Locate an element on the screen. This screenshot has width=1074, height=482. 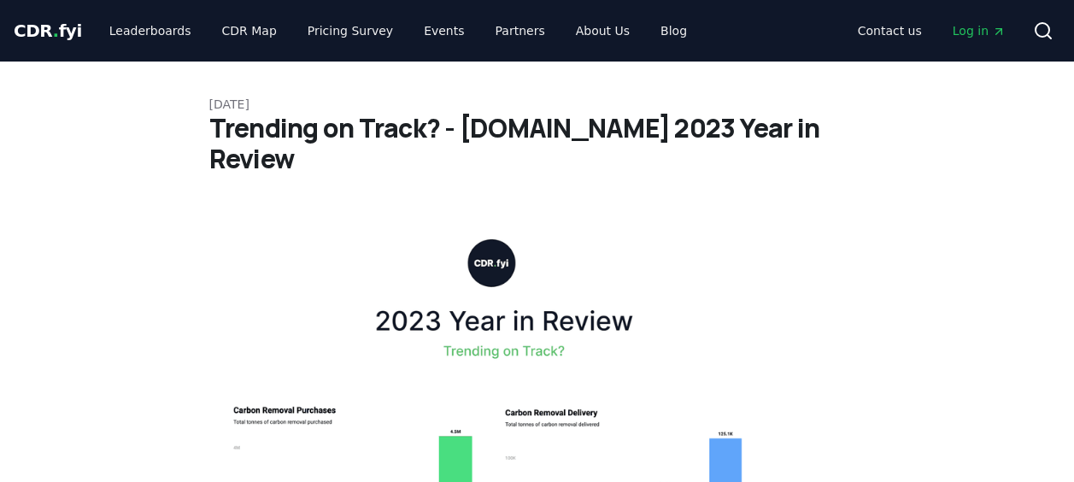
a: CDR.fyi is located at coordinates (48, 31).